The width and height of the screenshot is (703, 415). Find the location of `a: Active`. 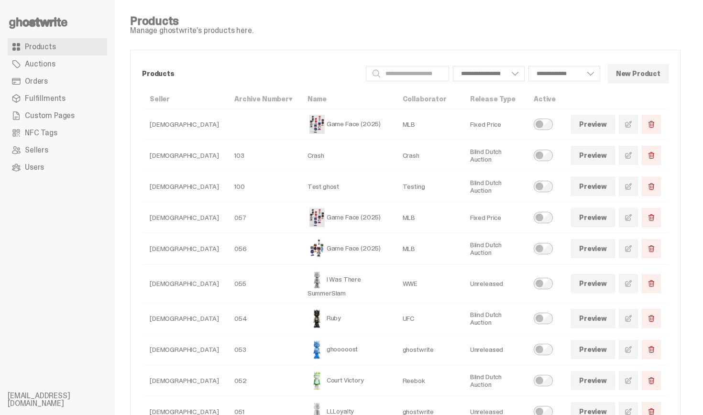

a: Active is located at coordinates (545, 99).